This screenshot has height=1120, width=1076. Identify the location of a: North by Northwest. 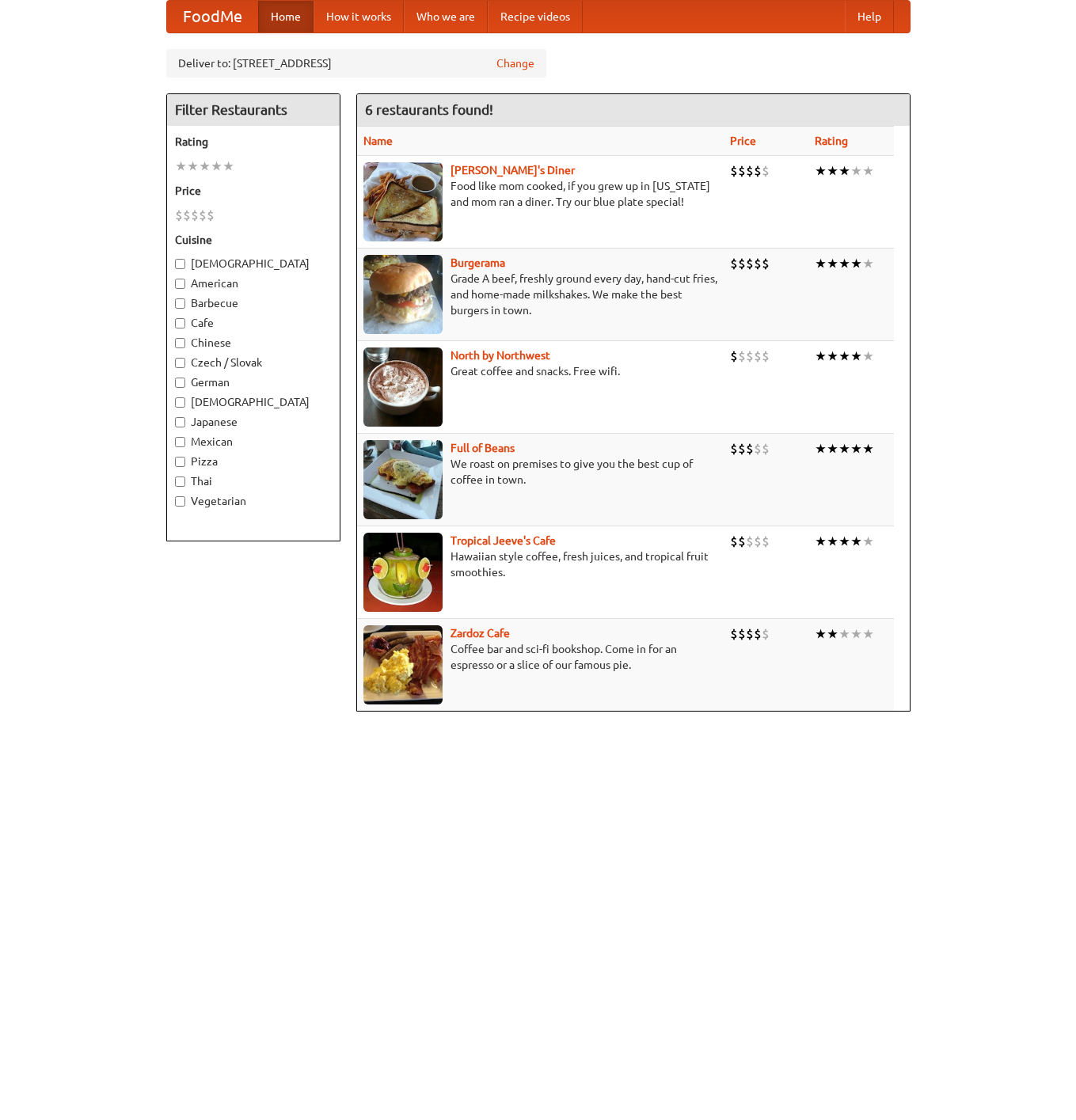
(501, 355).